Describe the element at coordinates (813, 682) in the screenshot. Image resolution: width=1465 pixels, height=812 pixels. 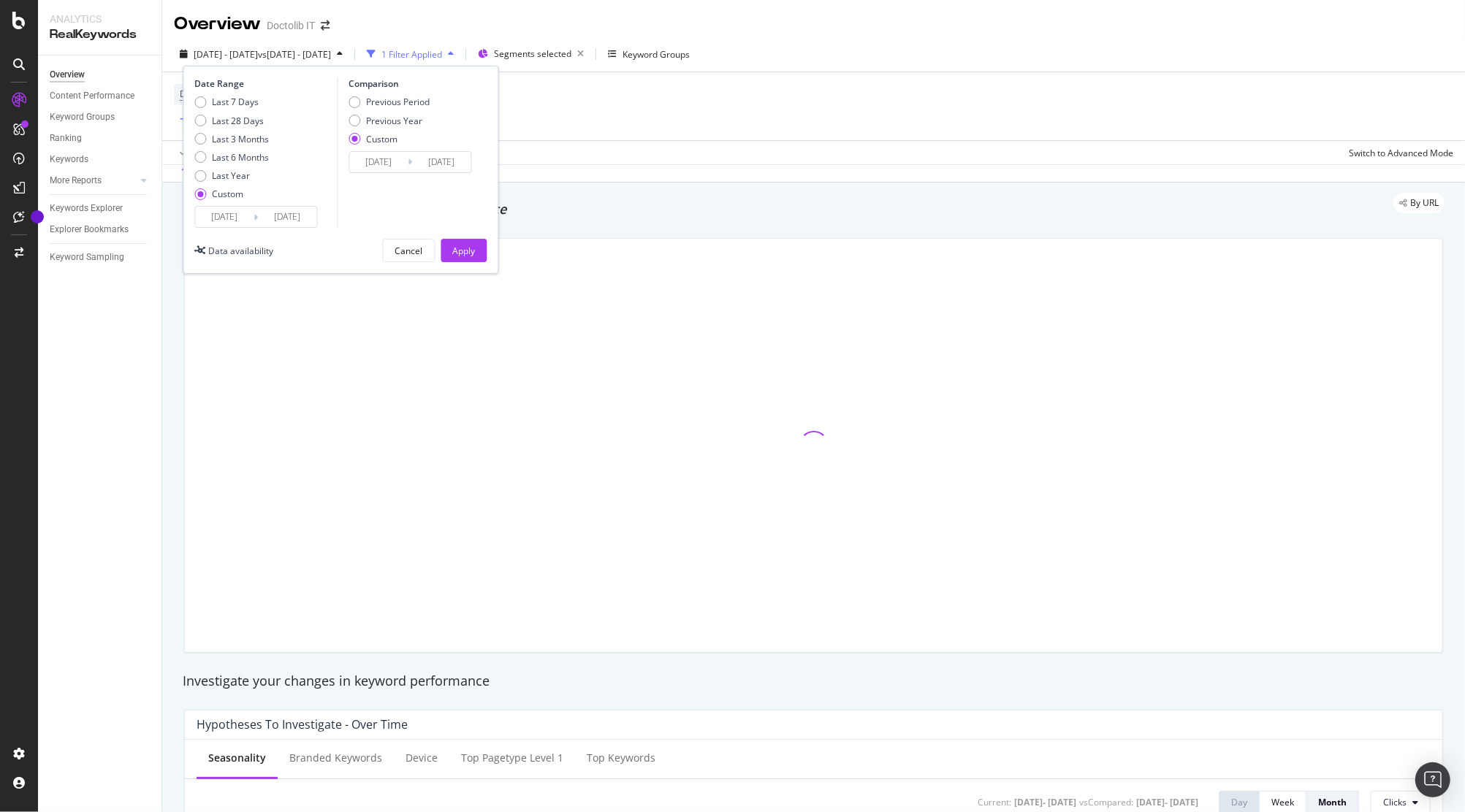
I see `div: Investigate your changes in keyword performance` at that location.